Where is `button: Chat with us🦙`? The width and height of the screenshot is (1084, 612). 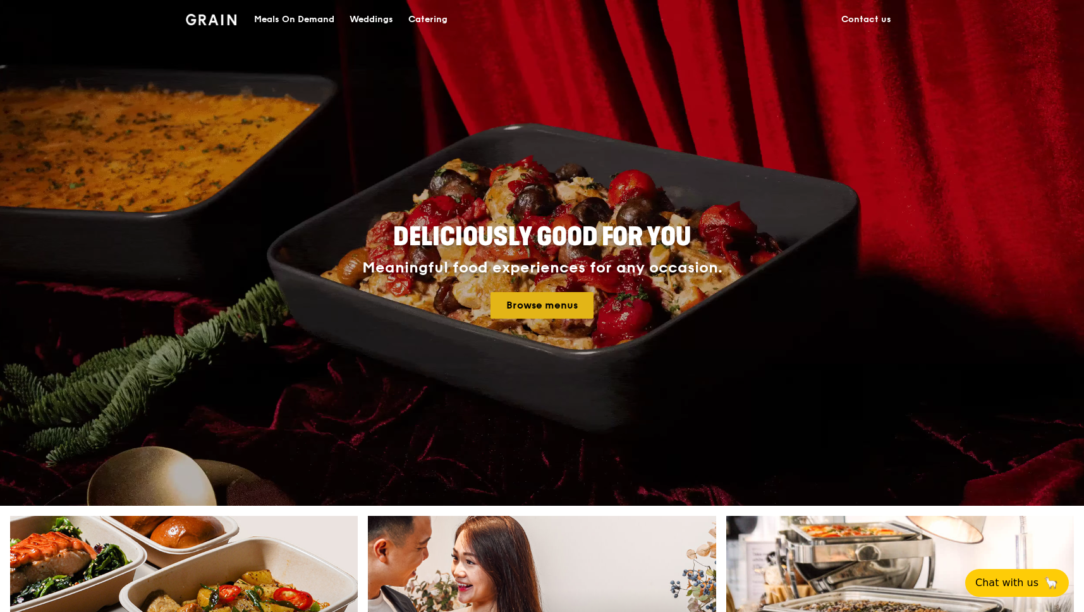
button: Chat with us🦙 is located at coordinates (1017, 583).